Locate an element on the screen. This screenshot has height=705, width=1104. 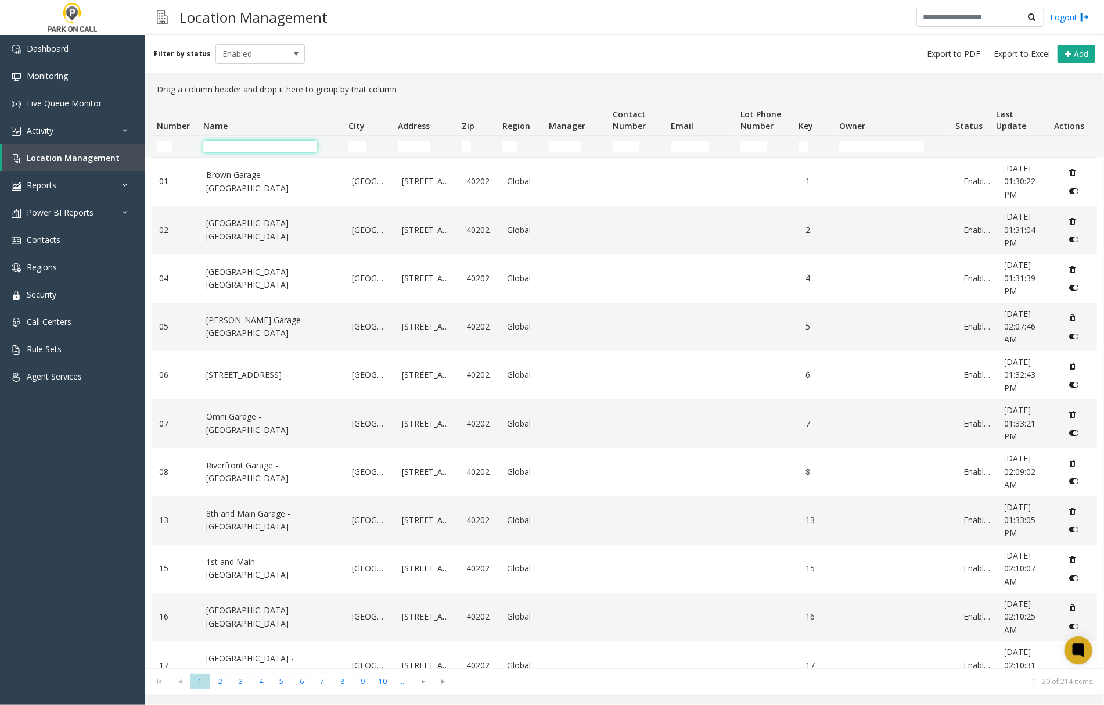
input: City Filter is located at coordinates (357, 146).